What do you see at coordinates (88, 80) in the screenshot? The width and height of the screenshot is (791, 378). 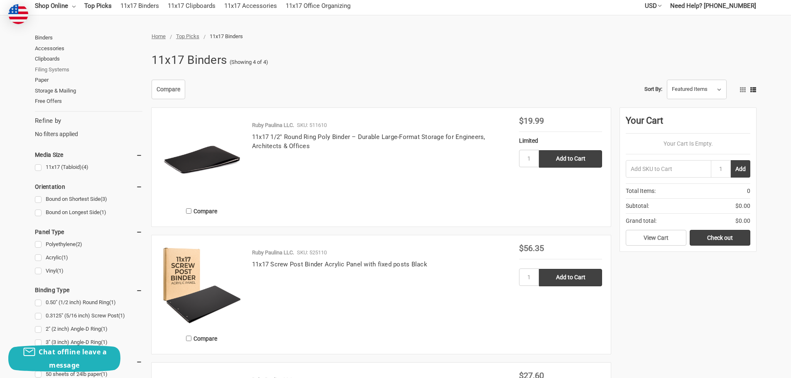 I see `a: Paper` at bounding box center [88, 80].